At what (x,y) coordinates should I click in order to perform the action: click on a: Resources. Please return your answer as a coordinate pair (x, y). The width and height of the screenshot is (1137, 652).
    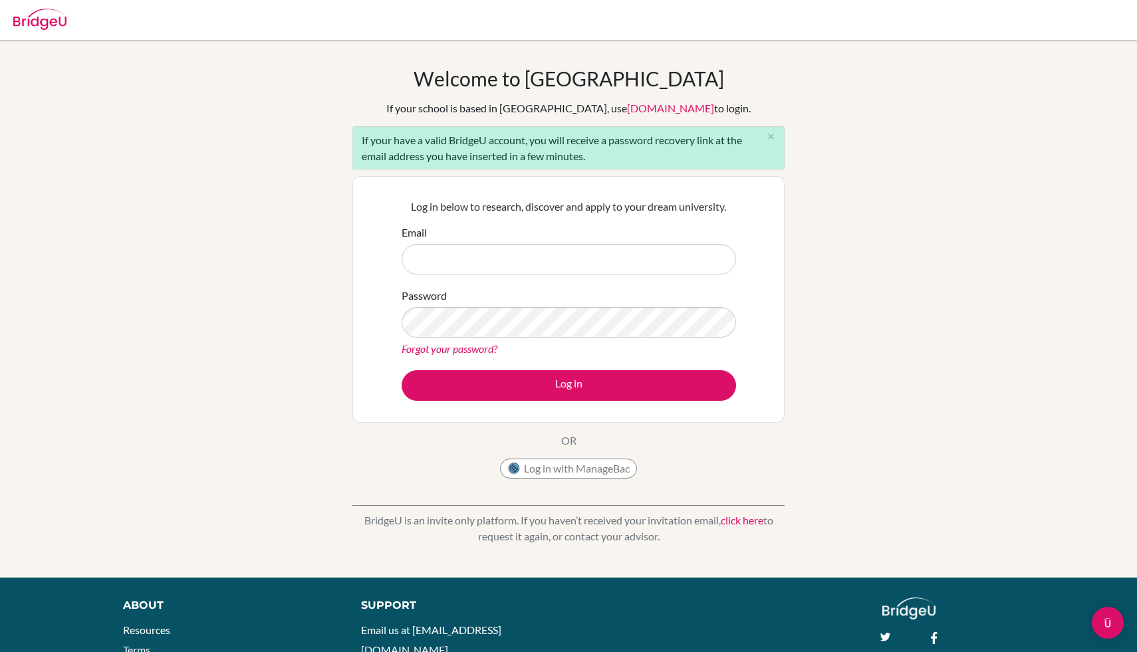
    Looking at the image, I should click on (146, 630).